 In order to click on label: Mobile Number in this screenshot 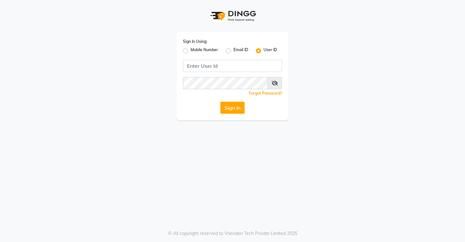, I will do `click(204, 51)`.